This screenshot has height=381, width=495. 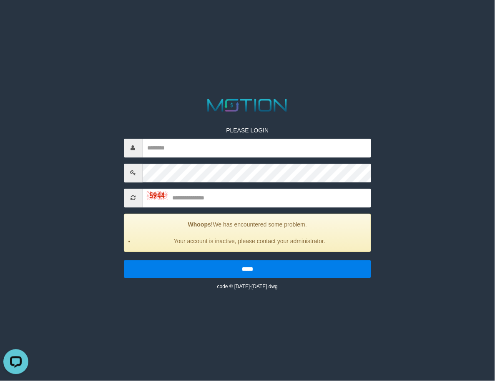 I want to click on img: MOTION_logo.png, so click(x=248, y=105).